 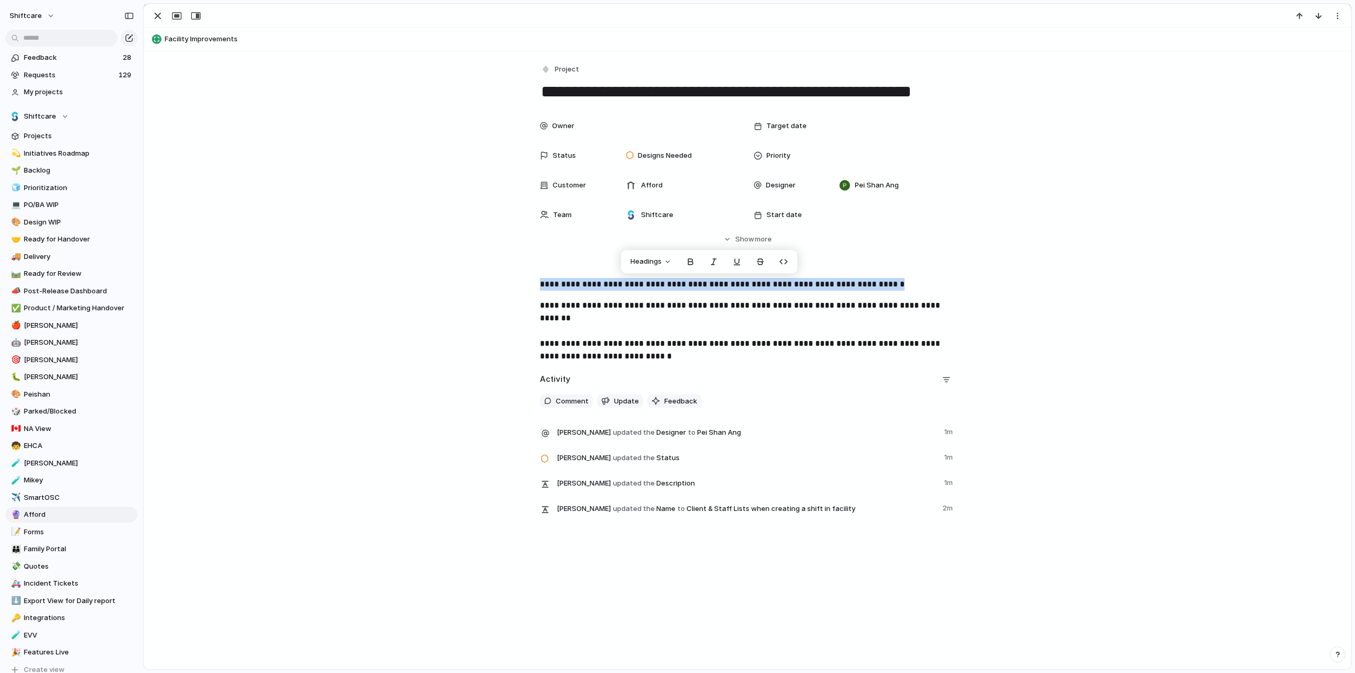 I want to click on button: Shiftcare, so click(x=71, y=116).